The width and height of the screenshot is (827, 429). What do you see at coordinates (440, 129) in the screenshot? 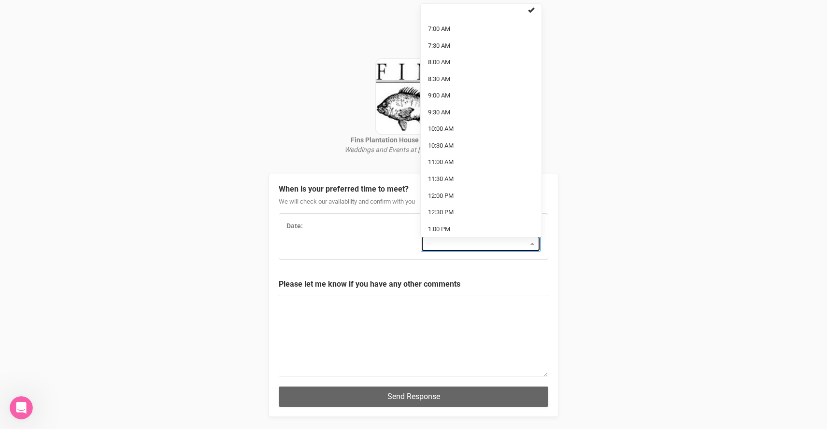
I see `span: 10:00 AM` at bounding box center [440, 129].